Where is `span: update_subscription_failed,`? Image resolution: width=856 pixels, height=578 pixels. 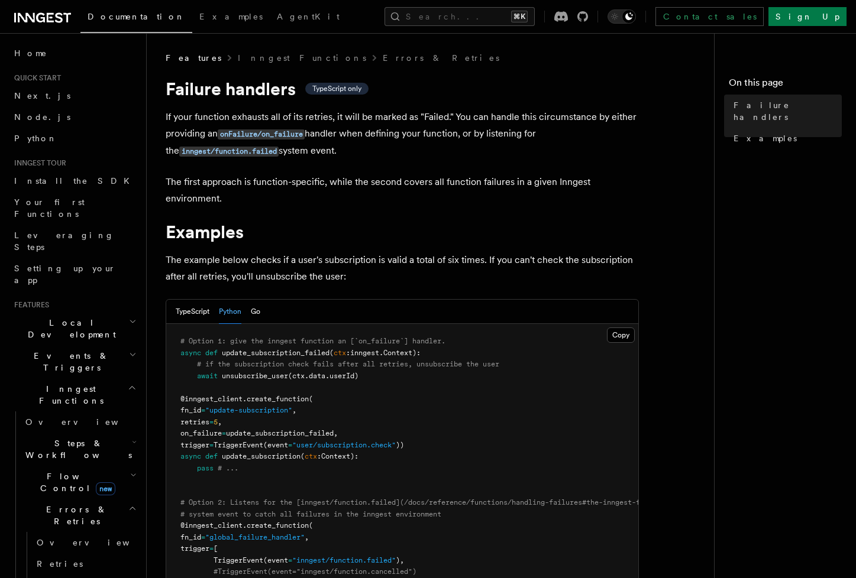
span: update_subscription_failed, is located at coordinates (281, 433).